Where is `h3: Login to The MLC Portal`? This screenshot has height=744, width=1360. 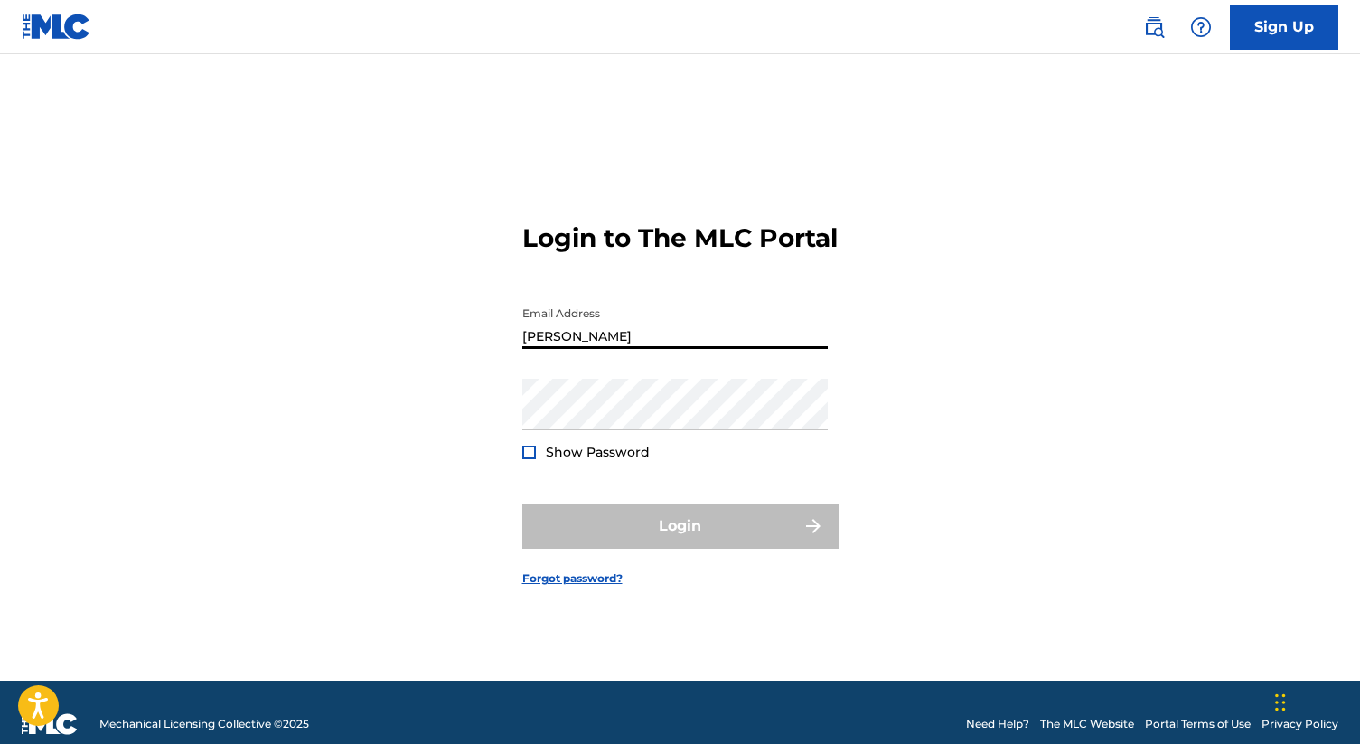 h3: Login to The MLC Portal is located at coordinates (680, 238).